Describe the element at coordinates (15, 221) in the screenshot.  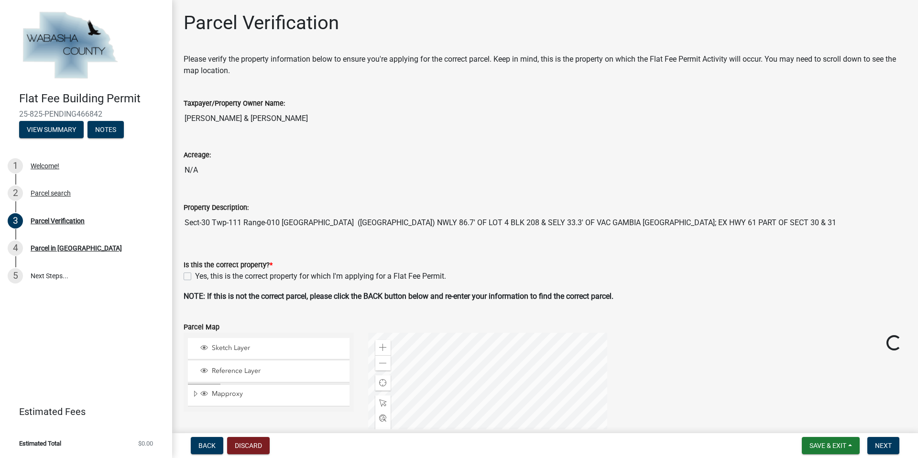
I see `div: 3` at that location.